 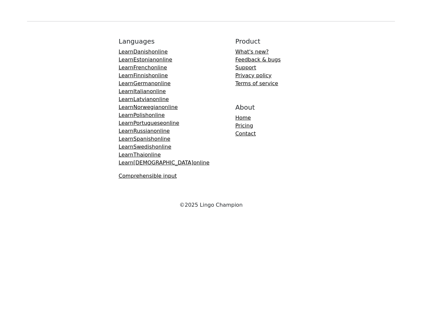 What do you see at coordinates (211, 205) in the screenshot?
I see `div: © 2025 Lingo Champion` at bounding box center [211, 205].